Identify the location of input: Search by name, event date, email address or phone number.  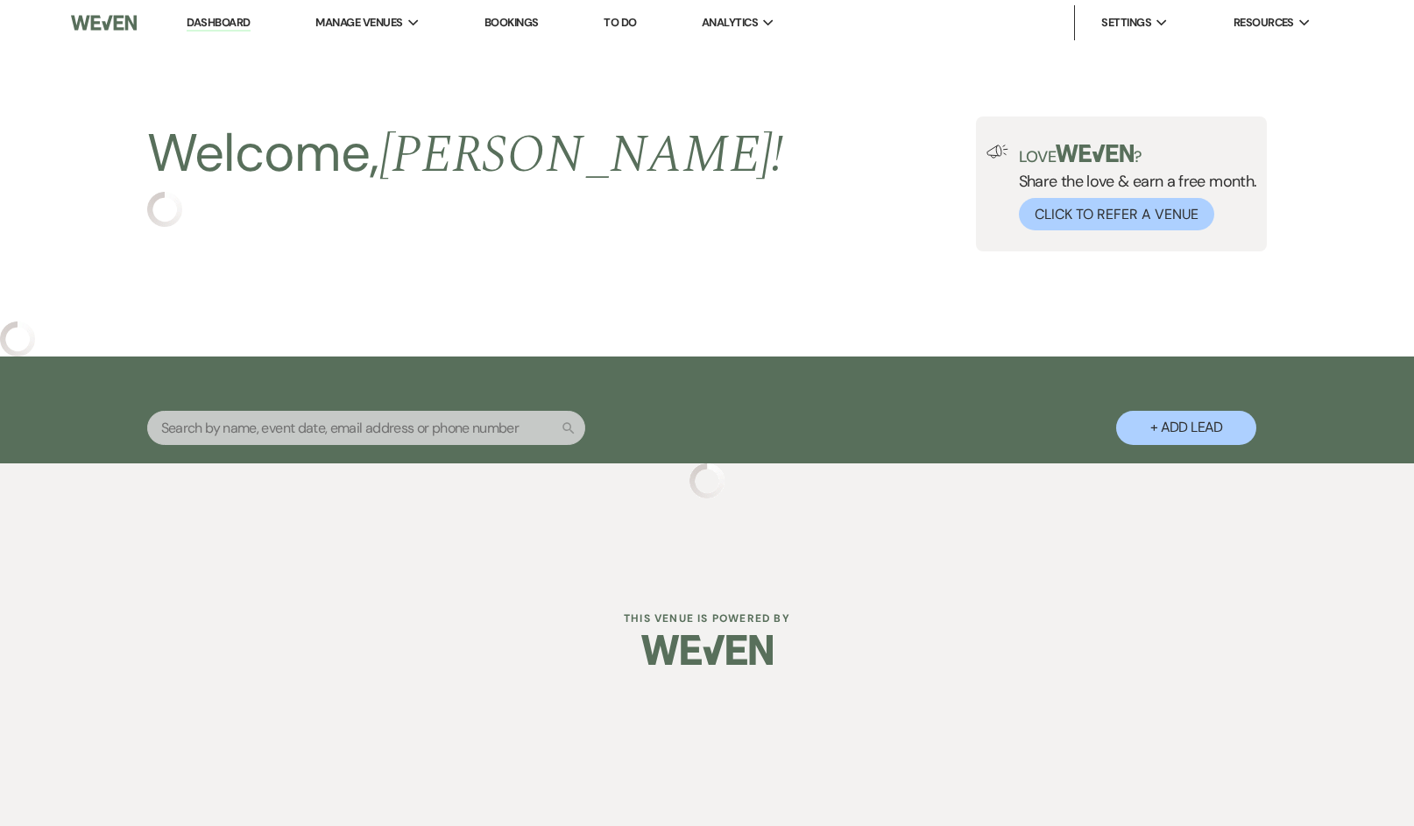
(366, 427).